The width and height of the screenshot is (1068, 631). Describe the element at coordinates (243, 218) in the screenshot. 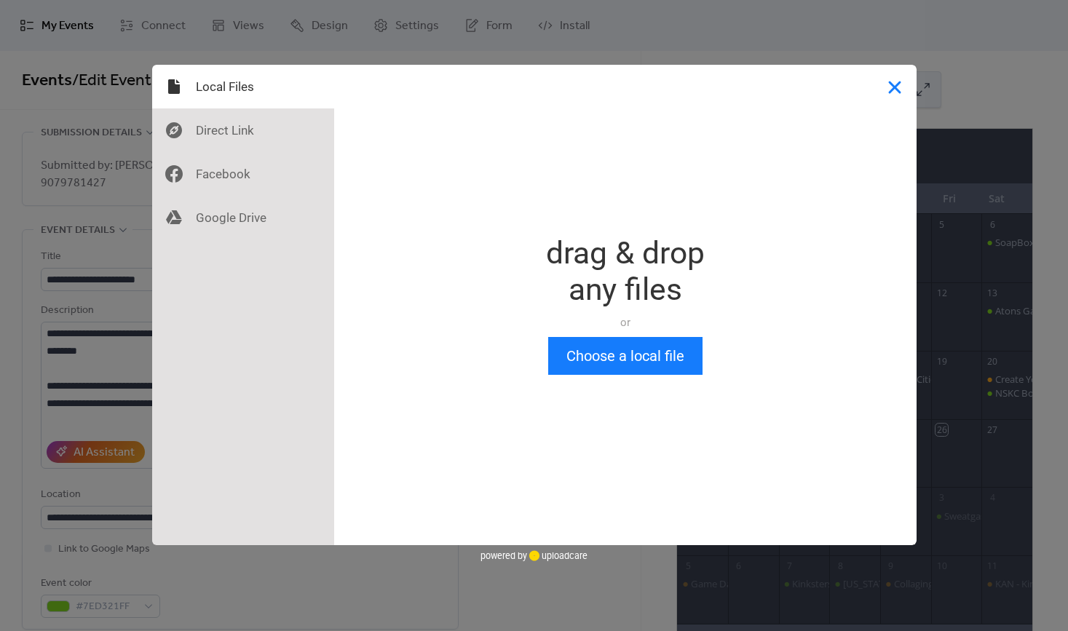

I see `div: Google Drive` at that location.